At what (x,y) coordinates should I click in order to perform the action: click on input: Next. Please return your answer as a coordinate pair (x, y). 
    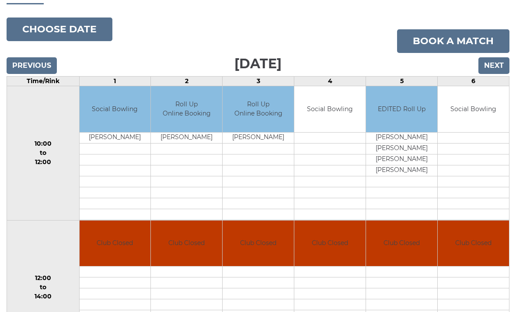
    Looking at the image, I should click on (493, 66).